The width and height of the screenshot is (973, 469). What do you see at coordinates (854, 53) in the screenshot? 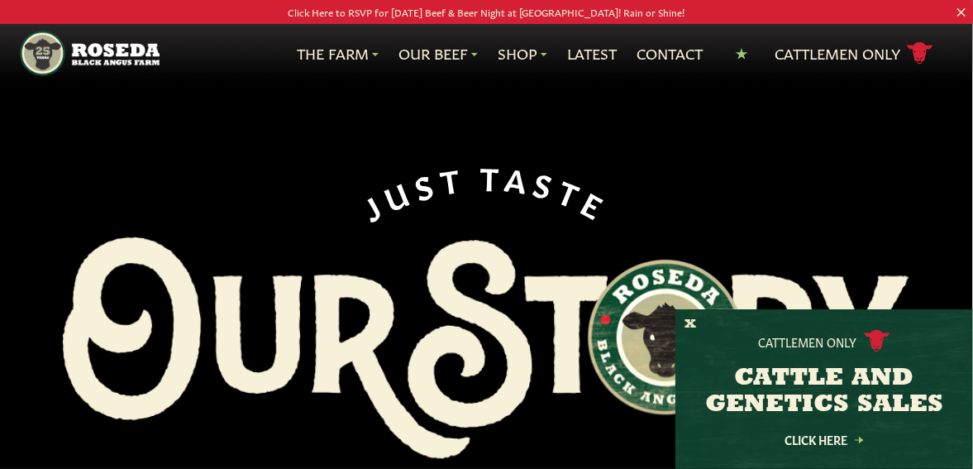
I see `a: Cattlemen Only` at bounding box center [854, 53].